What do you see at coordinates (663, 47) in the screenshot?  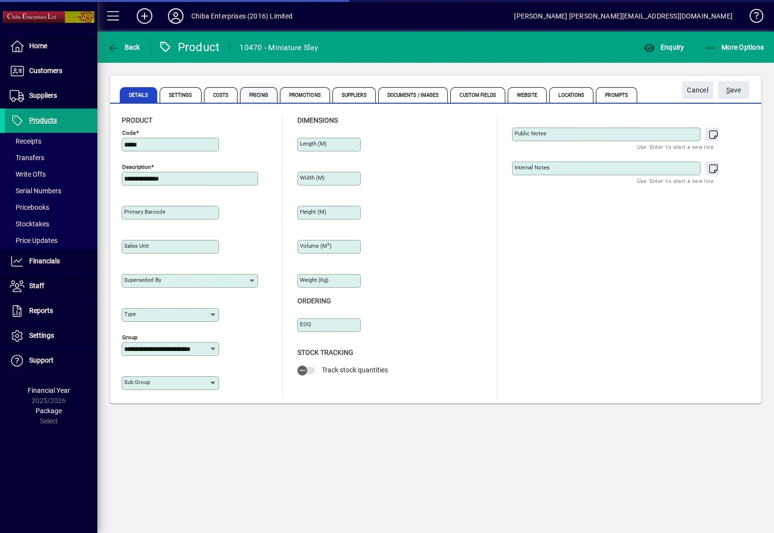 I see `span: Enquiry` at bounding box center [663, 47].